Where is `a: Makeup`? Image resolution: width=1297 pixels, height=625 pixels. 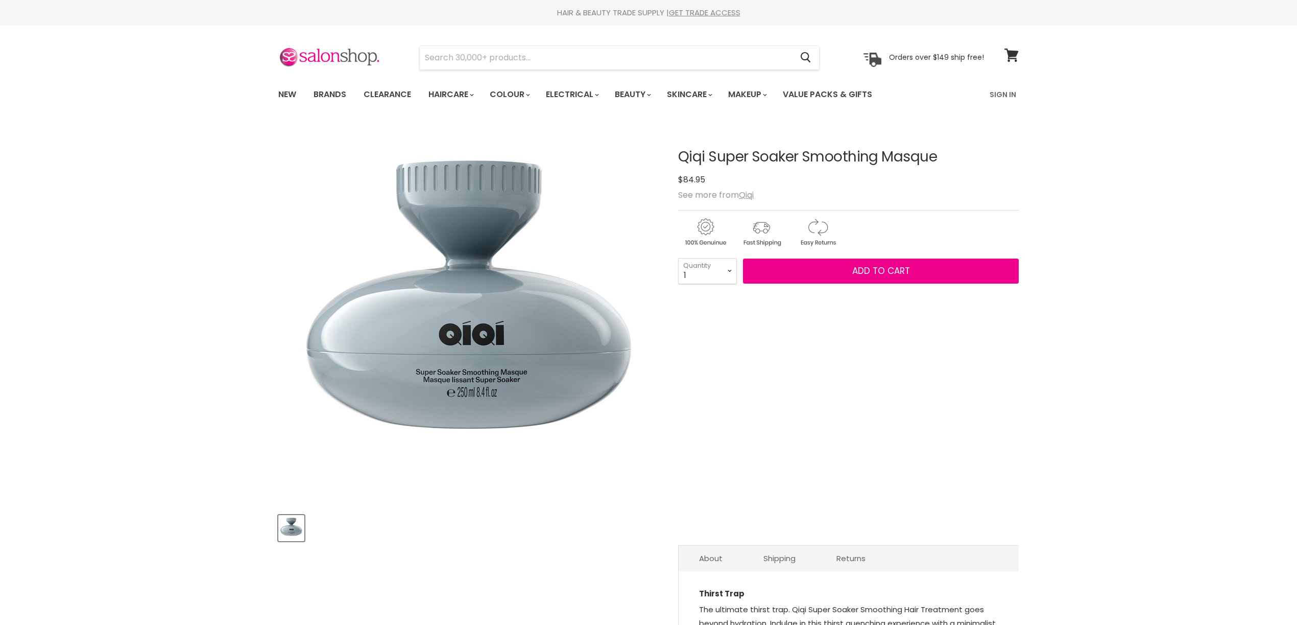
a: Makeup is located at coordinates (747, 94).